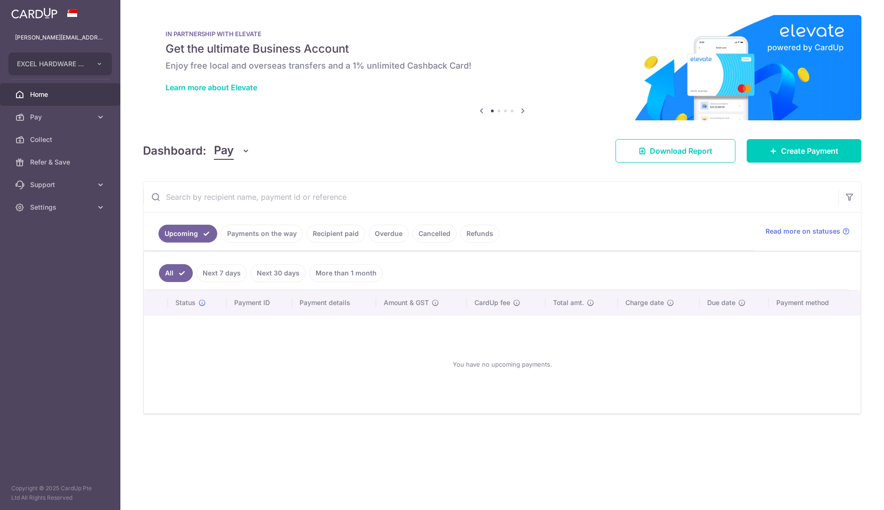 Image resolution: width=884 pixels, height=510 pixels. What do you see at coordinates (502, 68) in the screenshot?
I see `img: Renovation banner` at bounding box center [502, 68].